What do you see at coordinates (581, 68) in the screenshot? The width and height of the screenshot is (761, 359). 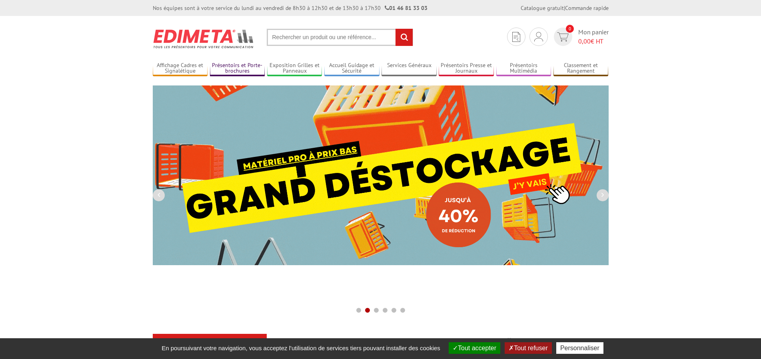 I see `a: Classement et Rangement` at bounding box center [581, 68].